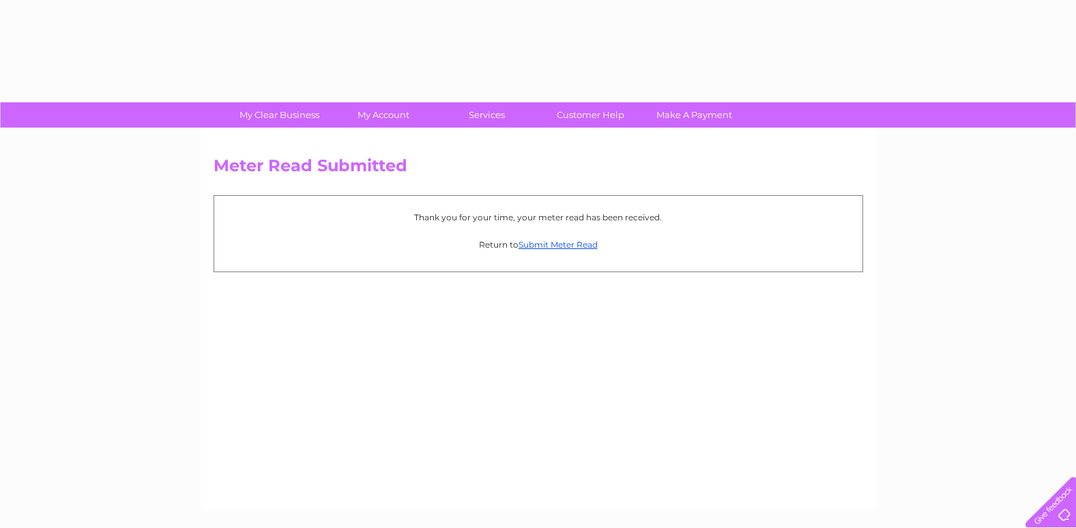 Image resolution: width=1076 pixels, height=528 pixels. What do you see at coordinates (538, 244) in the screenshot?
I see `p: Return to` at bounding box center [538, 244].